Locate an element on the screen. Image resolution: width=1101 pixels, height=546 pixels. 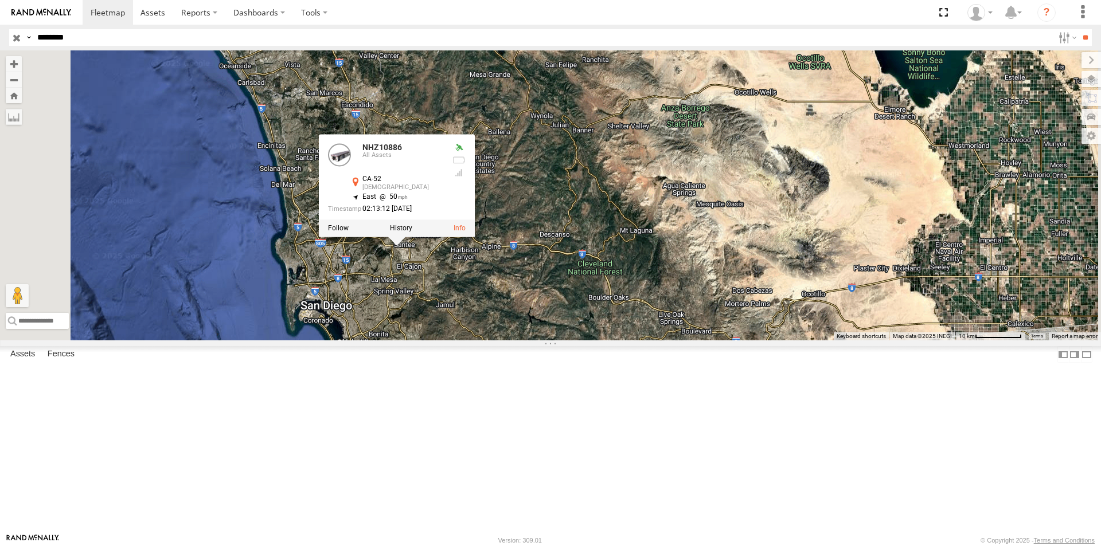
button: Zoom in is located at coordinates (14, 64).